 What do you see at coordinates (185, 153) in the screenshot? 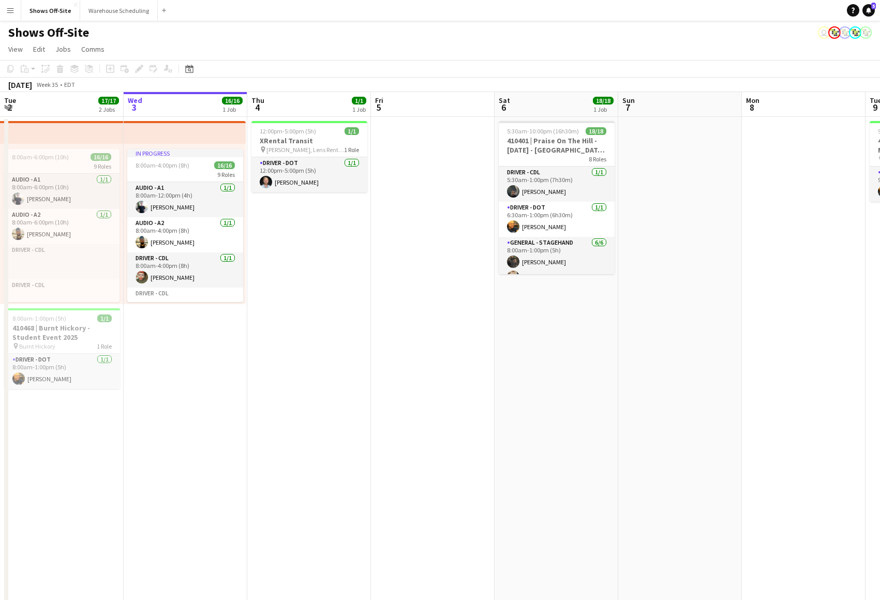
I see `div: In progress` at bounding box center [185, 153].